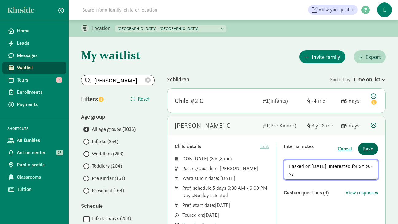  I want to click on span: Export, so click(373, 57).